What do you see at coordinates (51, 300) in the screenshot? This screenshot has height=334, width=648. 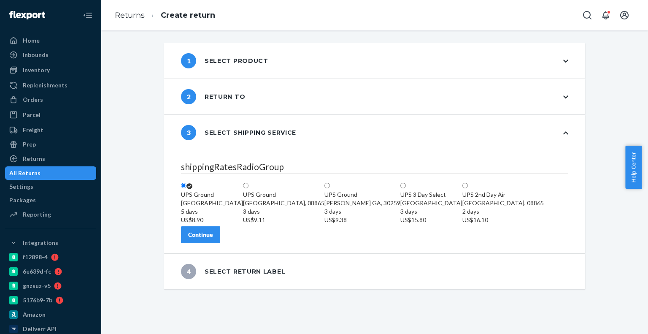 I see `a: 5176b9-7b` at bounding box center [51, 300].